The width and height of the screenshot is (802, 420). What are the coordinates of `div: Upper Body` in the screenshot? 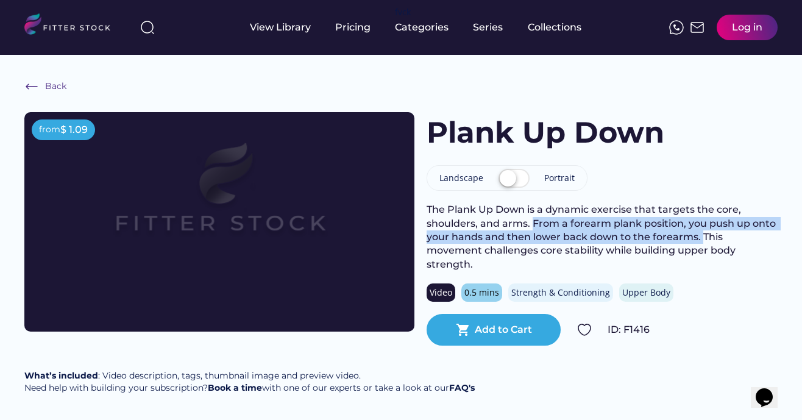 It's located at (646, 293).